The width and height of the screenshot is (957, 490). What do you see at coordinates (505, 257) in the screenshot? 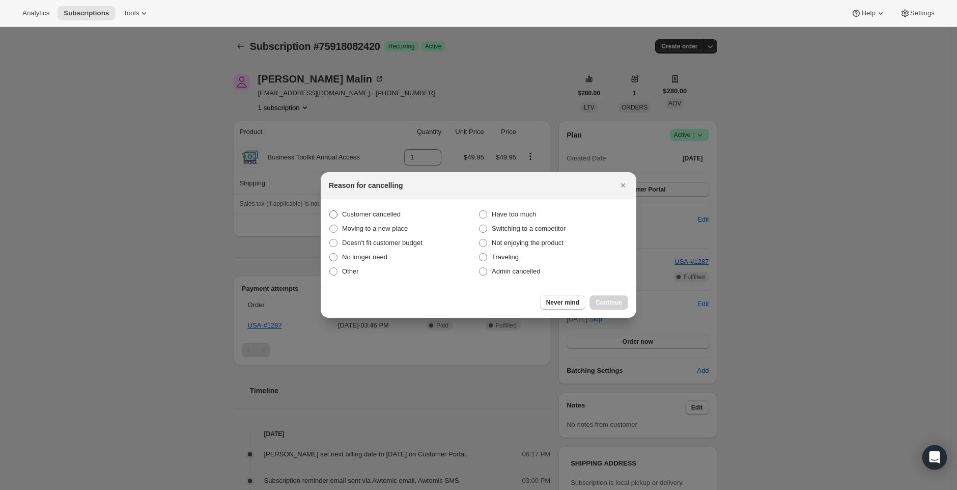
I see `span: Traveling` at bounding box center [505, 257].